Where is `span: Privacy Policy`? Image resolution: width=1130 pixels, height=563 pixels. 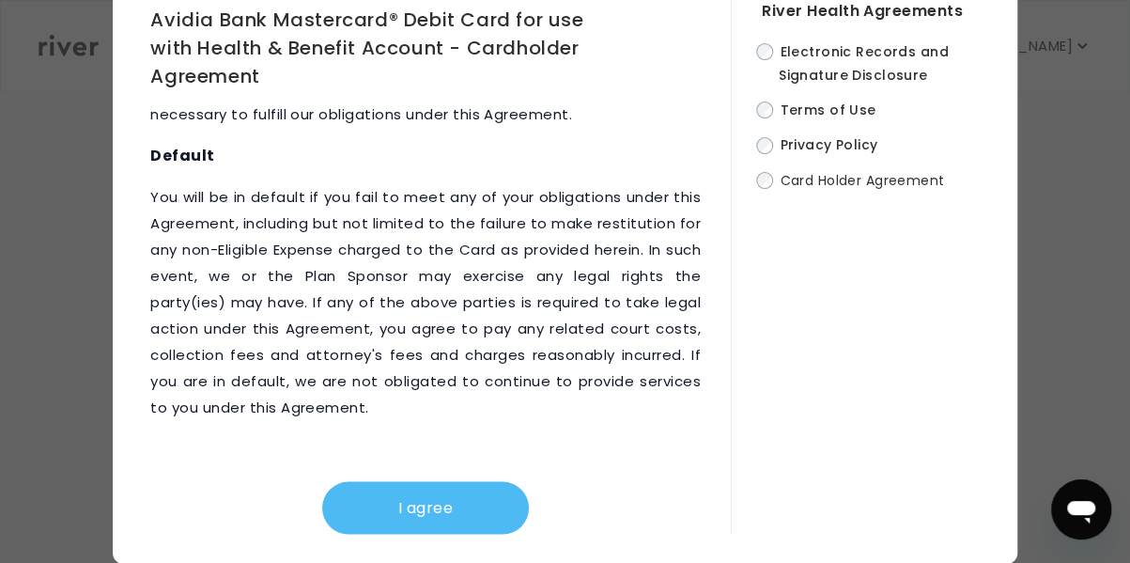
span: Privacy Policy is located at coordinates (829, 146).